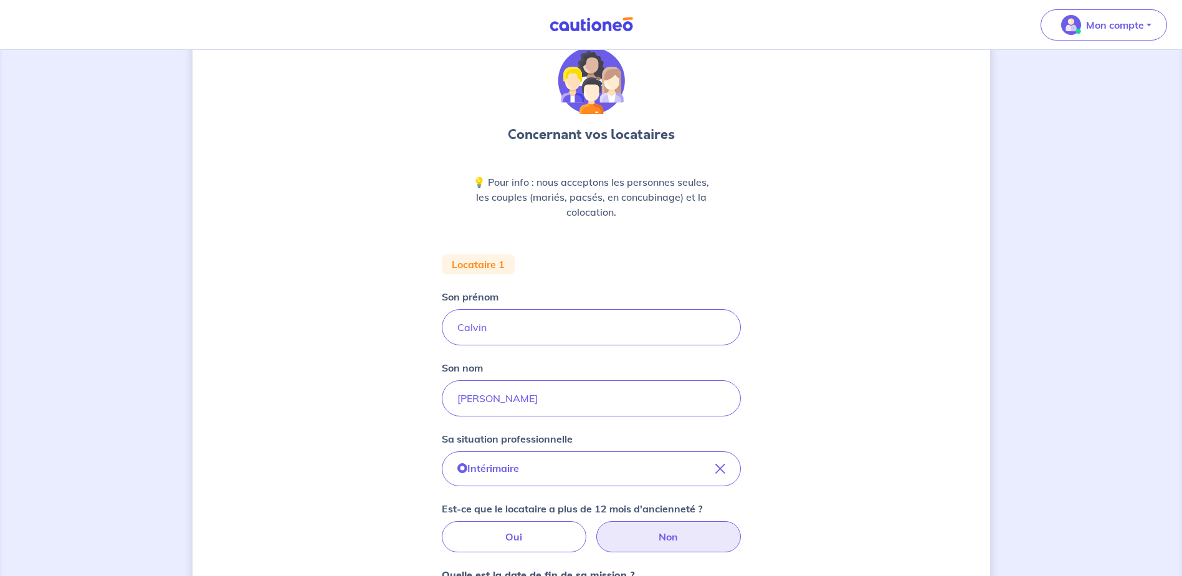 The image size is (1182, 576). What do you see at coordinates (591, 81) in the screenshot?
I see `img: illu_tenants.svg` at bounding box center [591, 81].